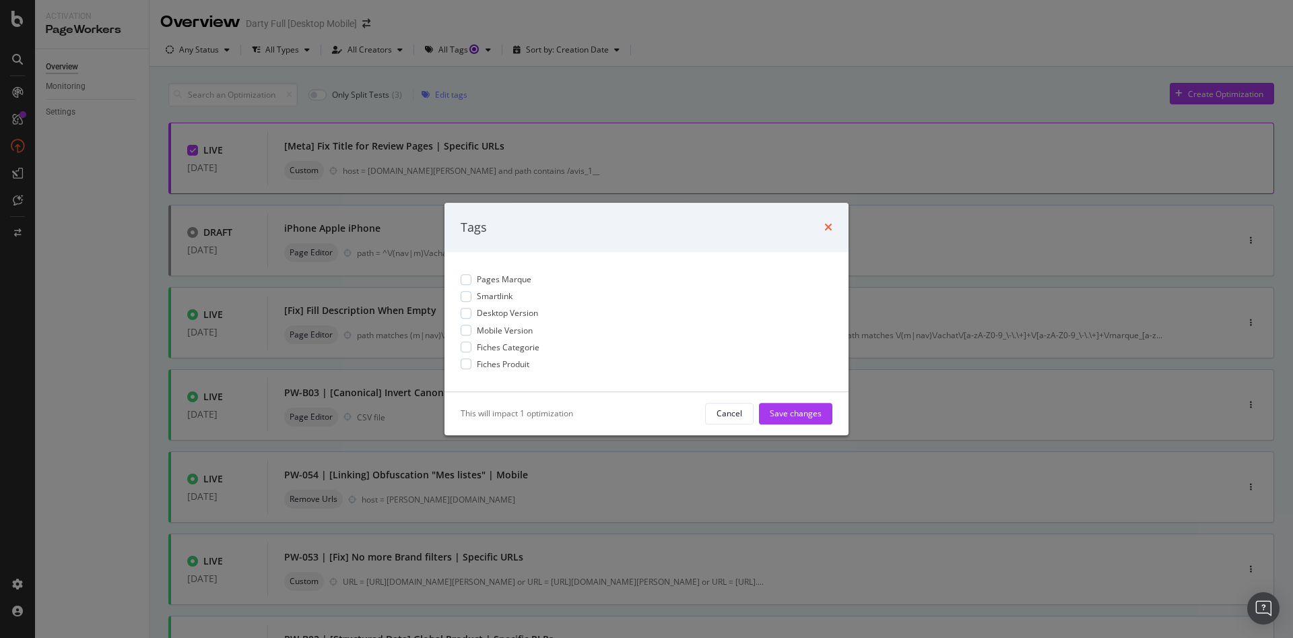 The image size is (1293, 638). What do you see at coordinates (504, 330) in the screenshot?
I see `span: Mobile Version` at bounding box center [504, 330].